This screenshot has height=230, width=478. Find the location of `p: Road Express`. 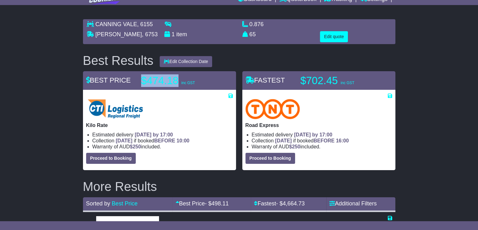

p: Road Express is located at coordinates (319, 125).